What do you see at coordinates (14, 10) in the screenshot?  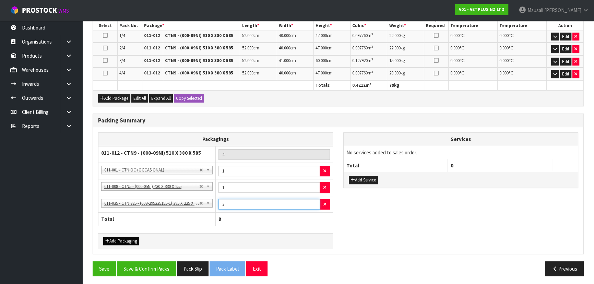 I see `img: cube-alt.png` at bounding box center [14, 10].